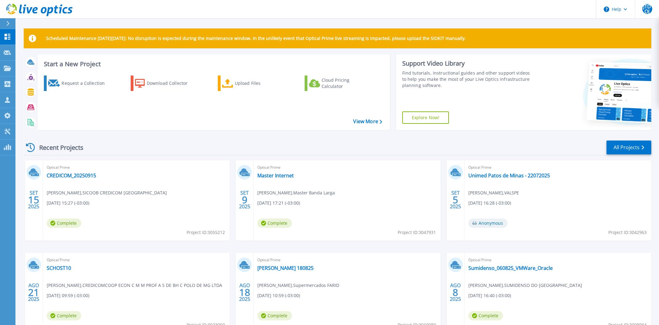 The image size is (659, 325). Describe the element at coordinates (252, 83) in the screenshot. I see `a: Upload Files` at that location.